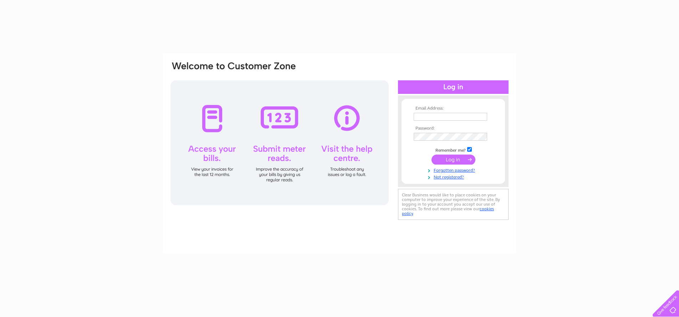 The image size is (679, 317). Describe the element at coordinates (454, 176) in the screenshot. I see `a: Not registered?` at that location.